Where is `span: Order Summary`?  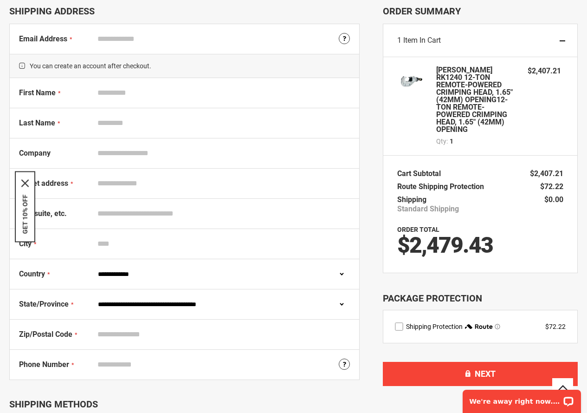 span: Order Summary is located at coordinates (481, 11).